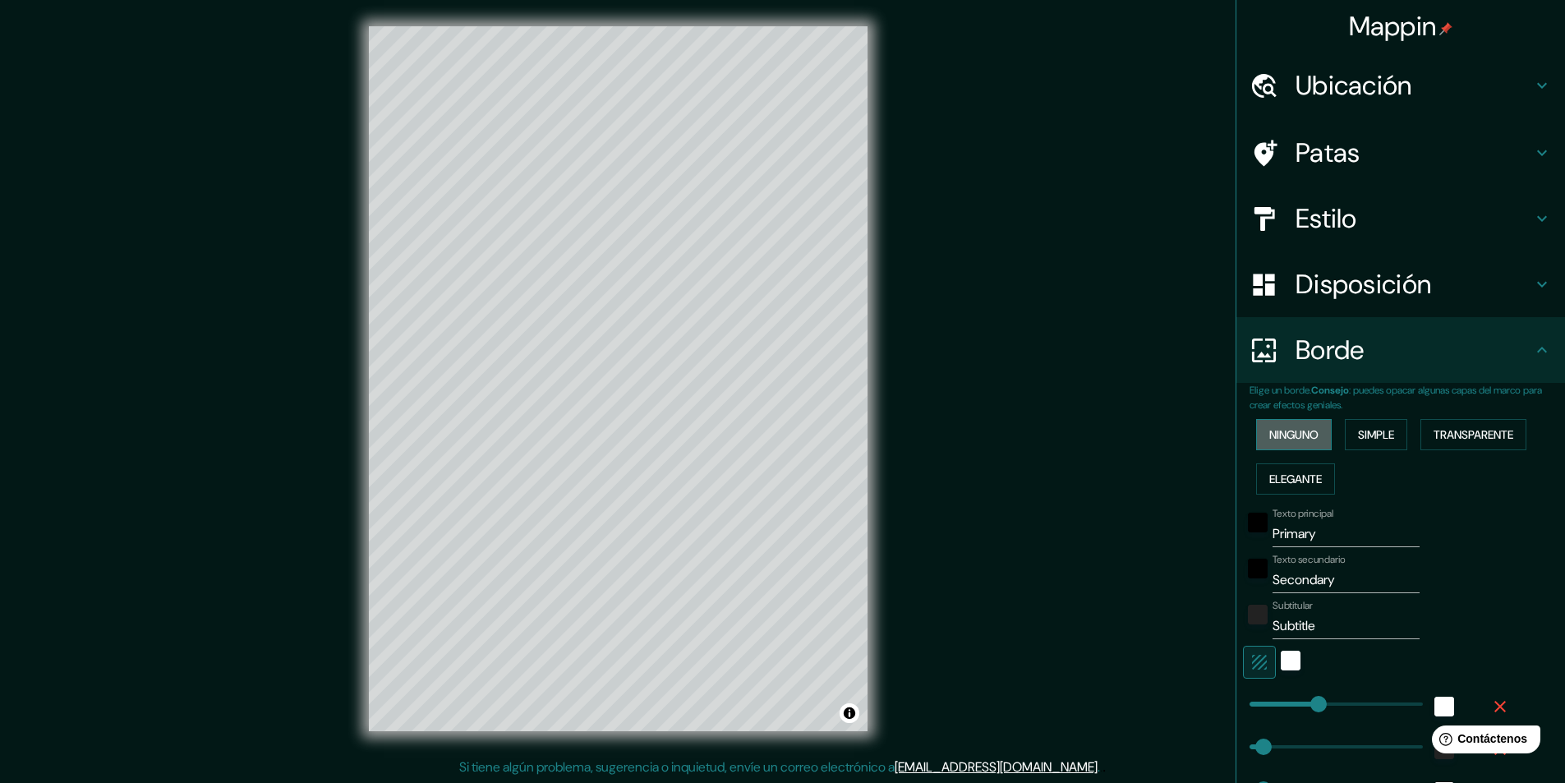 The width and height of the screenshot is (1565, 783). Describe the element at coordinates (1401, 153) in the screenshot. I see `div: Patas` at that location.